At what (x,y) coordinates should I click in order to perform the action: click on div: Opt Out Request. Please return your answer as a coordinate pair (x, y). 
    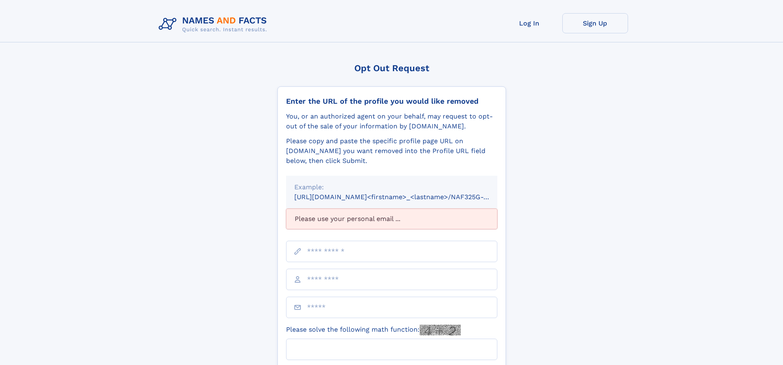
    Looking at the image, I should click on (392, 68).